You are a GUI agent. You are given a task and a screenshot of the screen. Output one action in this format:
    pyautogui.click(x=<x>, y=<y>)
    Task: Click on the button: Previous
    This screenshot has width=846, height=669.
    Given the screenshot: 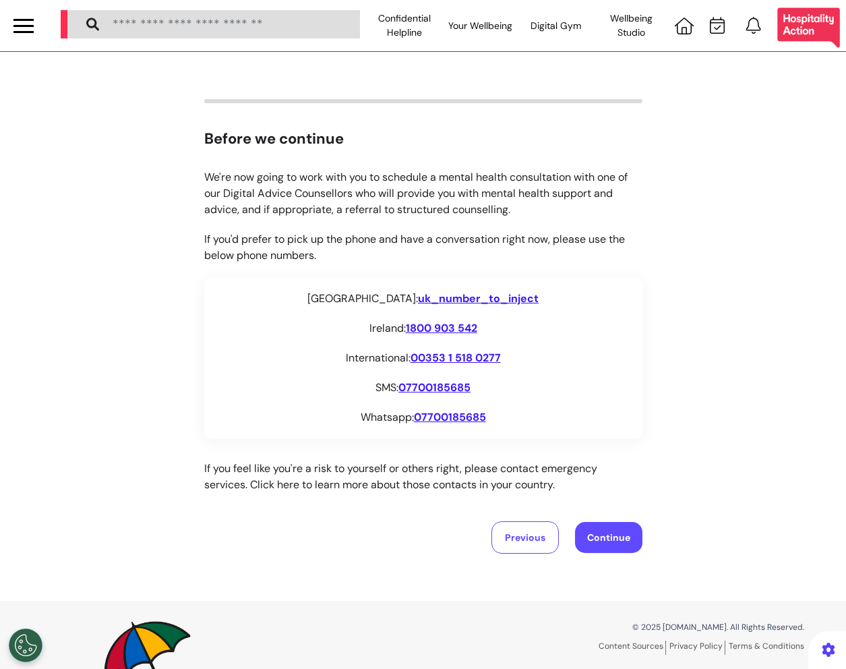 What is the action you would take?
    pyautogui.click(x=525, y=537)
    